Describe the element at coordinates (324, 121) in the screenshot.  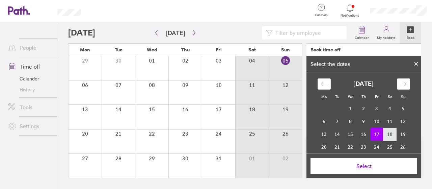
I see `td: Monday, October 6, 2025` at that location.